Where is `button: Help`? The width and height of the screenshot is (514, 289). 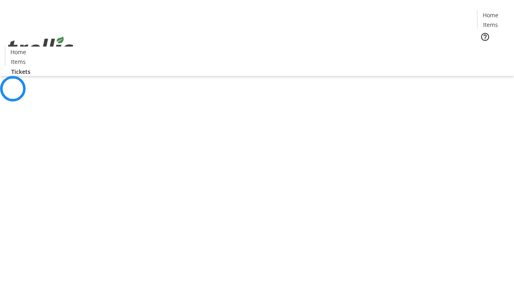
button: Help is located at coordinates (485, 37).